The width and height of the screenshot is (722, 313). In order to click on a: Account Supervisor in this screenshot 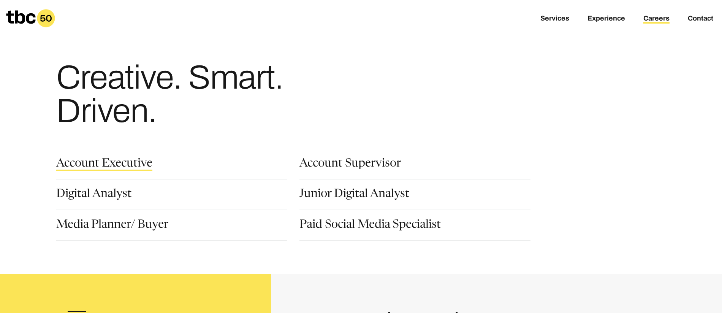, I will do `click(350, 165)`.